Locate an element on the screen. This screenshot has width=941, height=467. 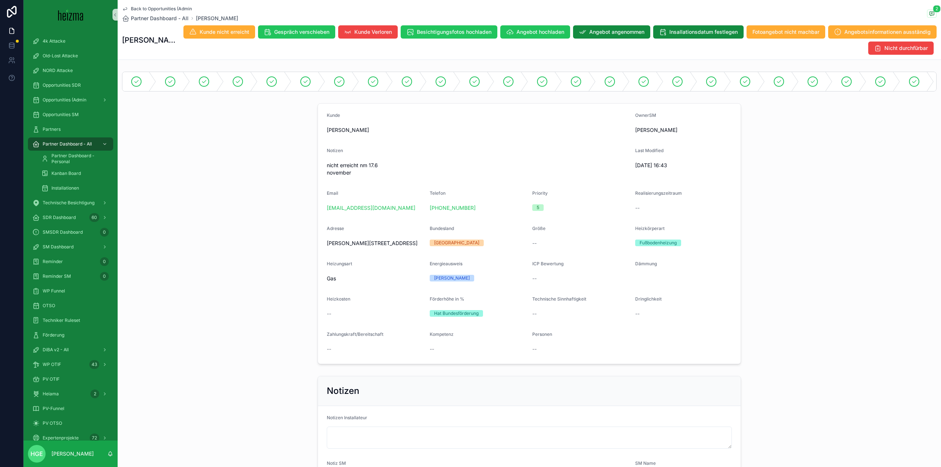
button: Besichtigungsfotos hochladen is located at coordinates (449, 32).